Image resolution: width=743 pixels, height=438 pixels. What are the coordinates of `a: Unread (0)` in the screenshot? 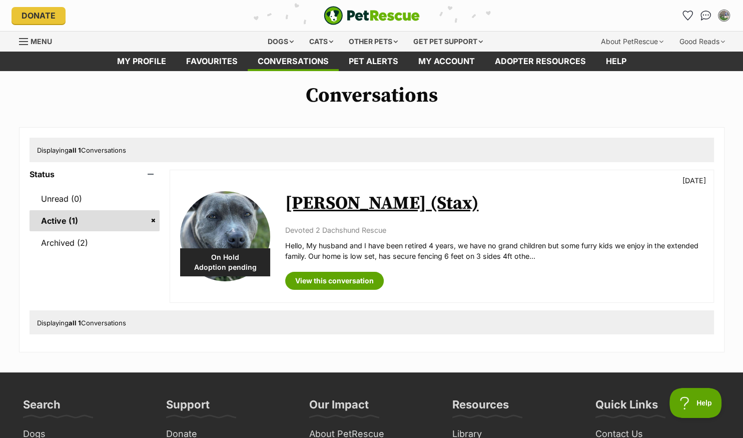 It's located at (95, 199).